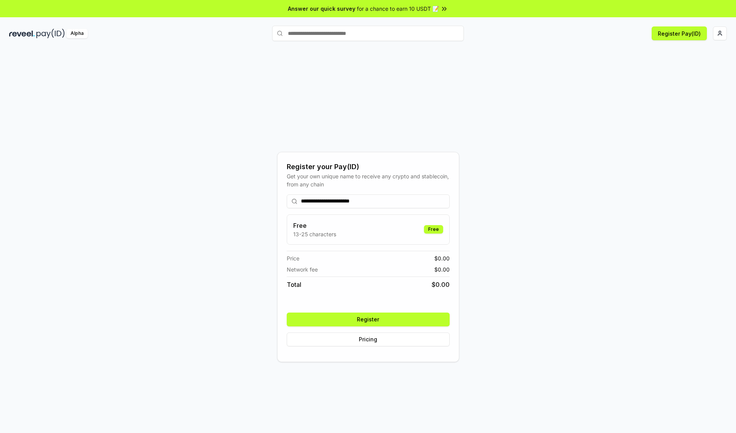  What do you see at coordinates (398, 8) in the screenshot?
I see `span: for a chance to earn 10 USDT 📝` at bounding box center [398, 8].